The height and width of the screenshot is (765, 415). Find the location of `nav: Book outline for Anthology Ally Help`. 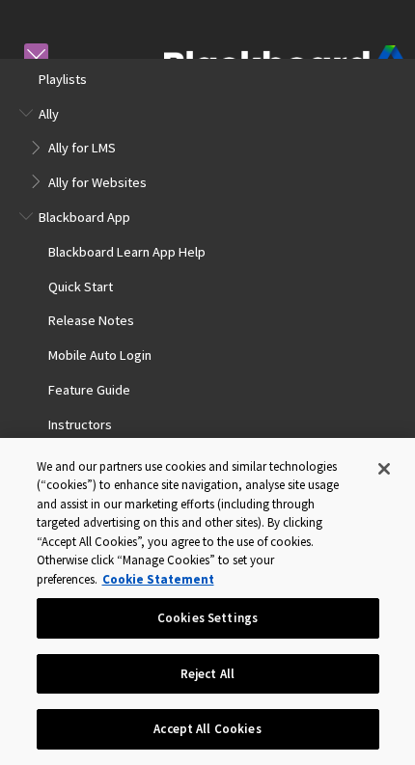

nav: Book outline for Anthology Ally Help is located at coordinates (207, 148).